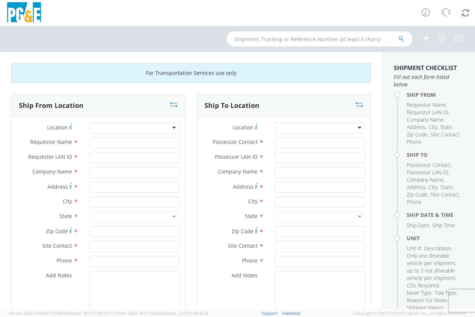  I want to click on span: Ship Date, so click(418, 225).